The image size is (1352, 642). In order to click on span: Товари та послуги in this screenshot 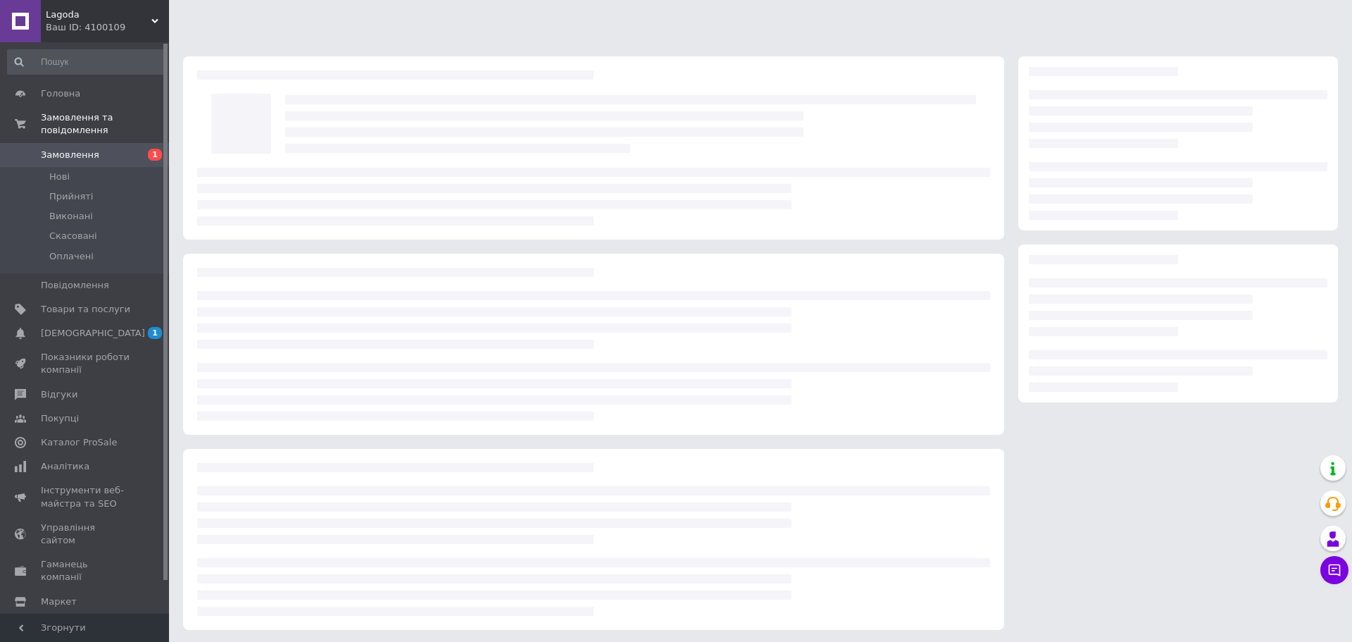, I will do `click(85, 309)`.